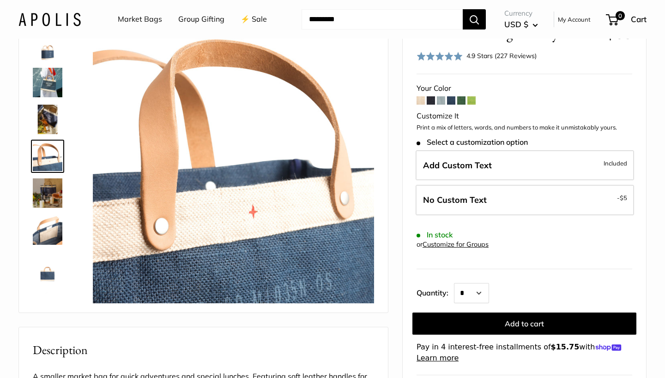 The height and width of the screenshot is (378, 665). What do you see at coordinates (521, 13) in the screenshot?
I see `span: Currency` at bounding box center [521, 13].